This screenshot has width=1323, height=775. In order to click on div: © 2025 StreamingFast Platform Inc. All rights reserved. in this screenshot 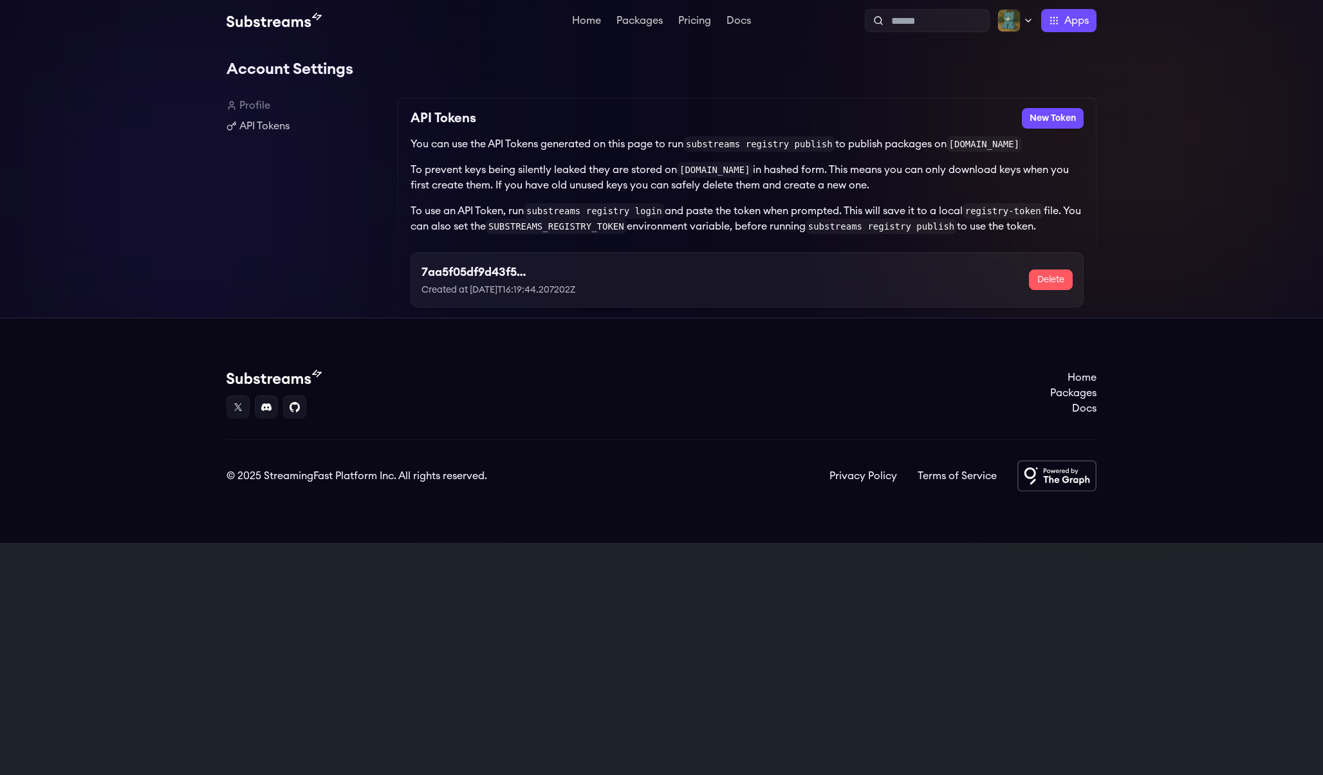, I will do `click(357, 476)`.